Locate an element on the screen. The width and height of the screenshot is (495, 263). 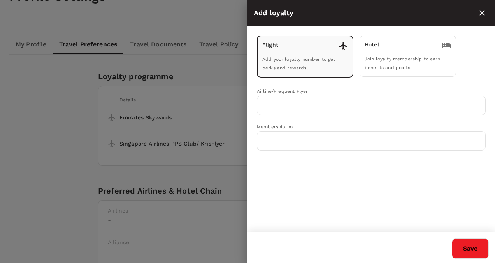
span: Membership no is located at coordinates (275, 127).